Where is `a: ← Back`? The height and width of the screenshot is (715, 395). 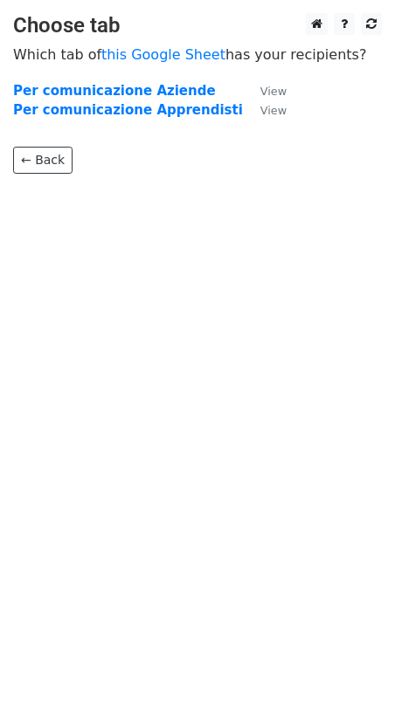
a: ← Back is located at coordinates (43, 160).